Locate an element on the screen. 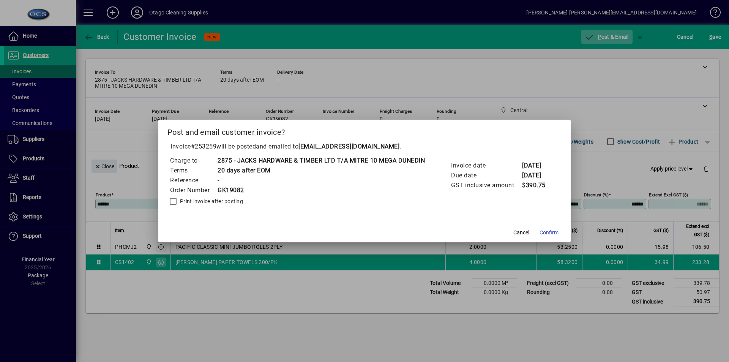  label: Print invoice after posting is located at coordinates (211, 201).